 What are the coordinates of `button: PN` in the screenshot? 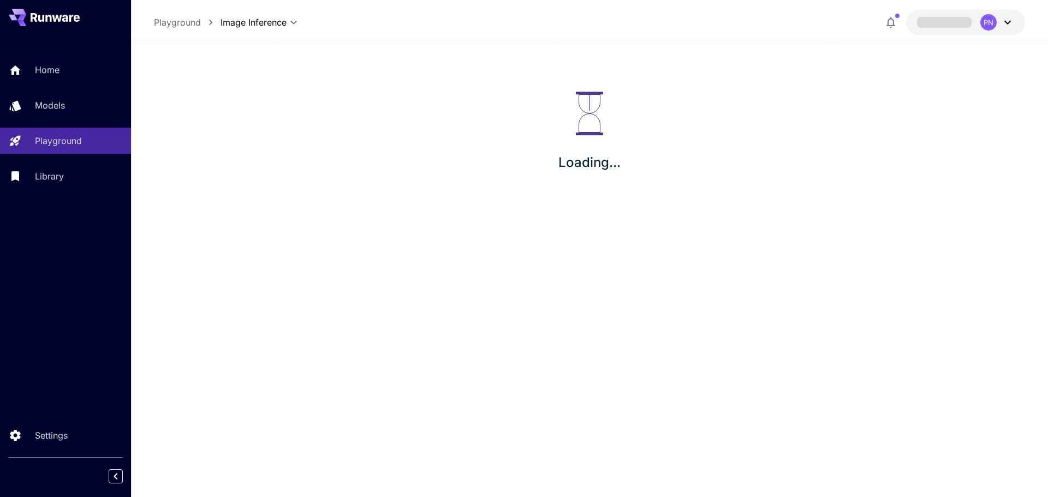 It's located at (966, 22).